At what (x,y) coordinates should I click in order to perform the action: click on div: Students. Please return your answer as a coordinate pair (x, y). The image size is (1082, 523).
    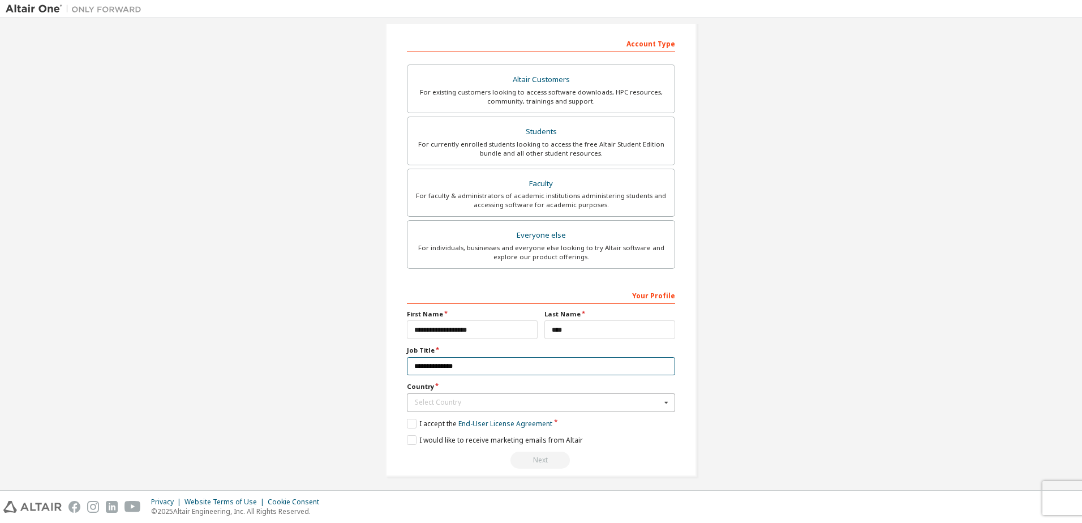
    Looking at the image, I should click on (541, 132).